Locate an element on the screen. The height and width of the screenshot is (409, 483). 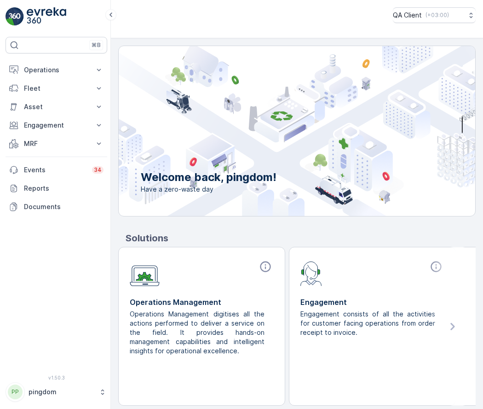
p: ( +03:00 ) is located at coordinates (437, 15).